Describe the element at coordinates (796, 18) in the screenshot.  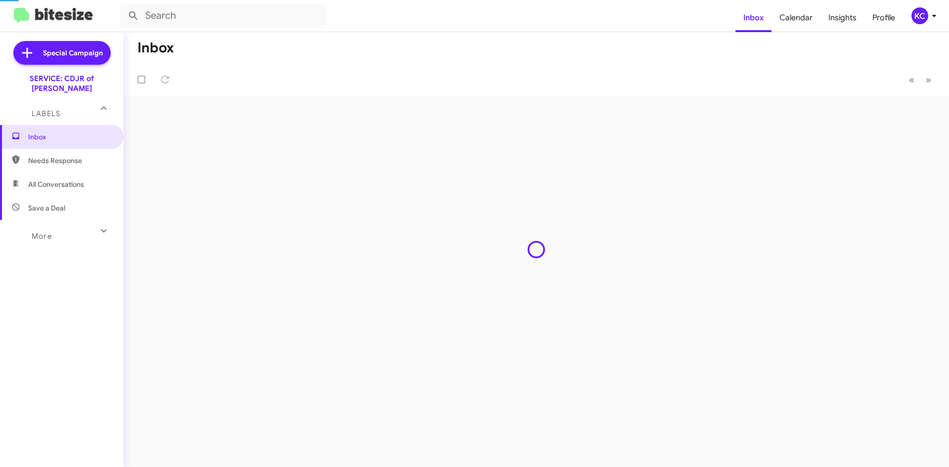
I see `span: Calendar` at that location.